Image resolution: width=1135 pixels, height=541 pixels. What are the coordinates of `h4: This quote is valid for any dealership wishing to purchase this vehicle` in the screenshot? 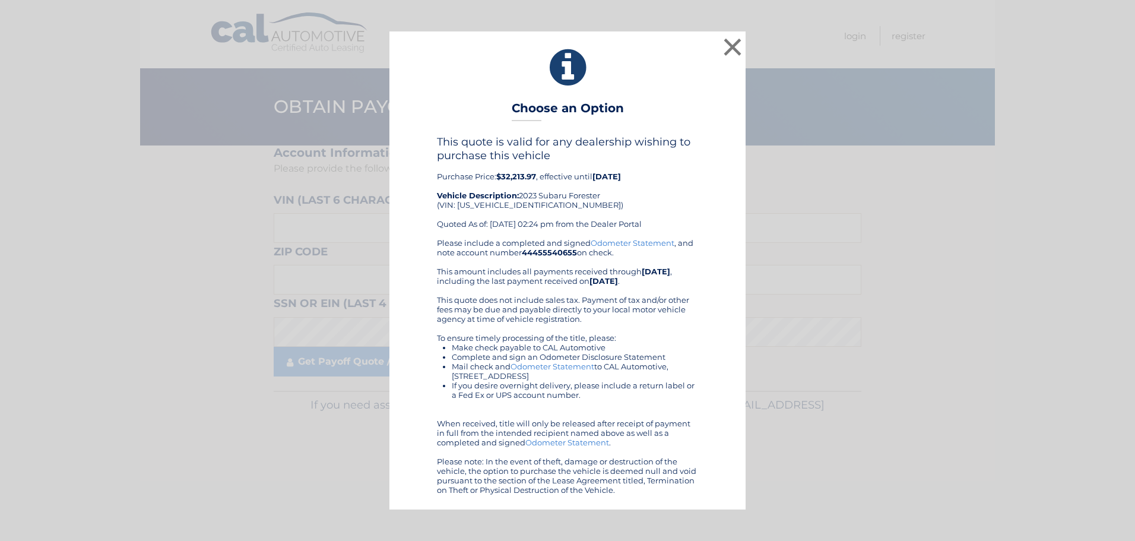 It's located at (568, 148).